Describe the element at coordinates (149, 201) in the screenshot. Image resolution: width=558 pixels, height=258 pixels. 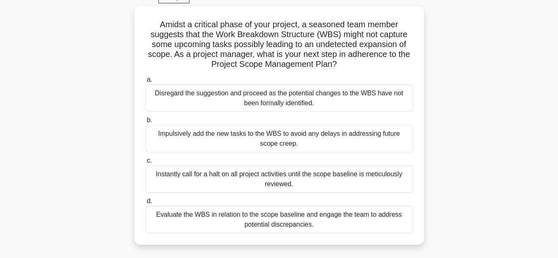
I see `span: d.` at that location.